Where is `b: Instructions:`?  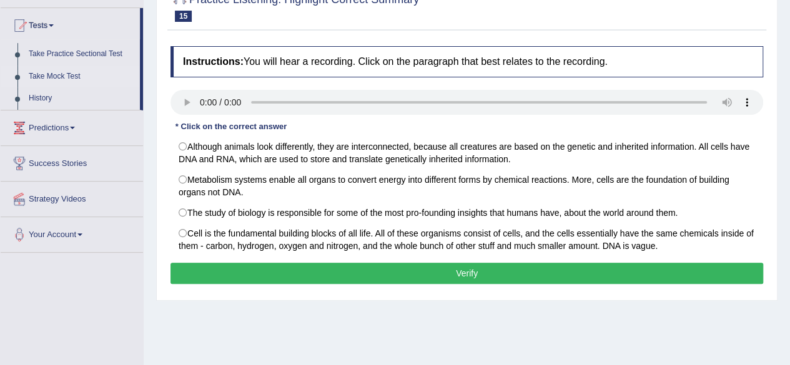
b: Instructions: is located at coordinates (213, 61).